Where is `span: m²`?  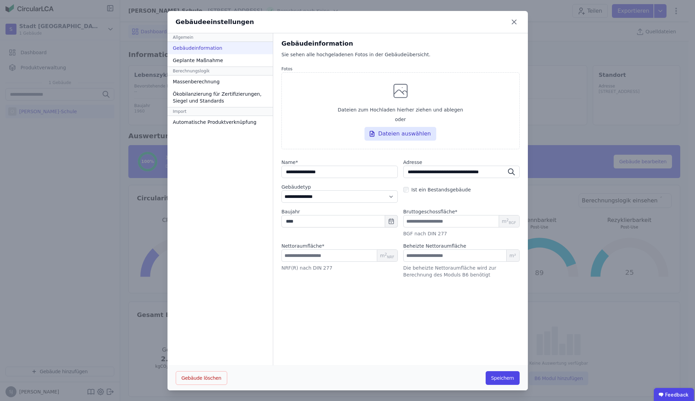 span: m² is located at coordinates (513, 256).